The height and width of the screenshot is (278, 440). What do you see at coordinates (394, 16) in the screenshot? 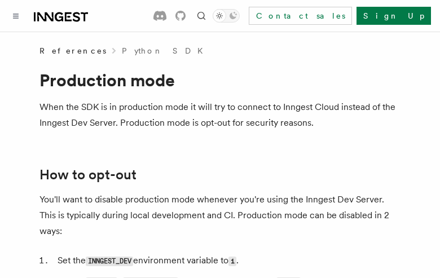
I see `a: Sign Up` at bounding box center [394, 16].